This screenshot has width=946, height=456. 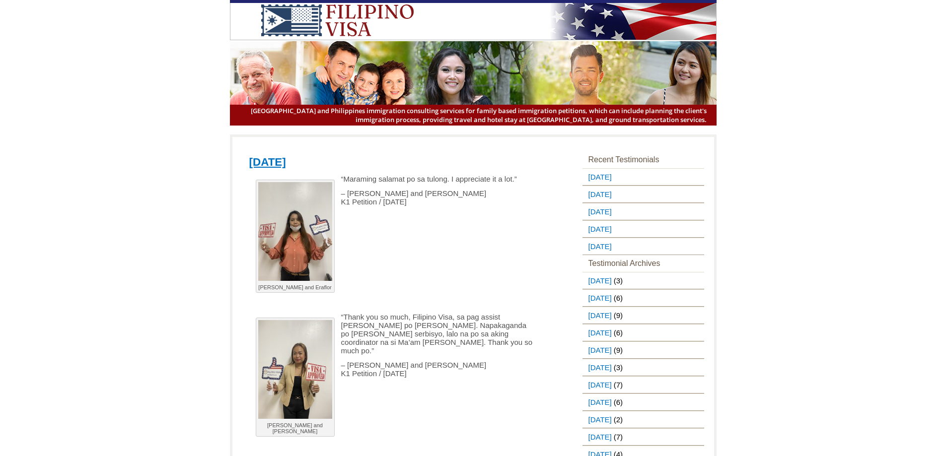 What do you see at coordinates (643, 420) in the screenshot?
I see `li: (2)` at bounding box center [643, 420].